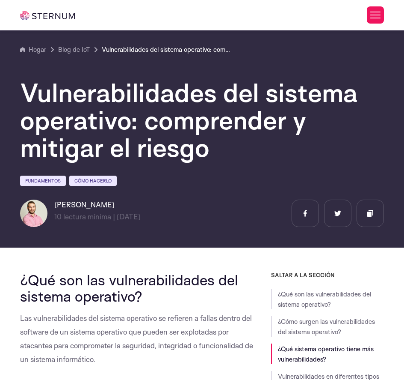 This screenshot has height=380, width=404. Describe the element at coordinates (74, 50) in the screenshot. I see `a: Blog de IoT` at that location.